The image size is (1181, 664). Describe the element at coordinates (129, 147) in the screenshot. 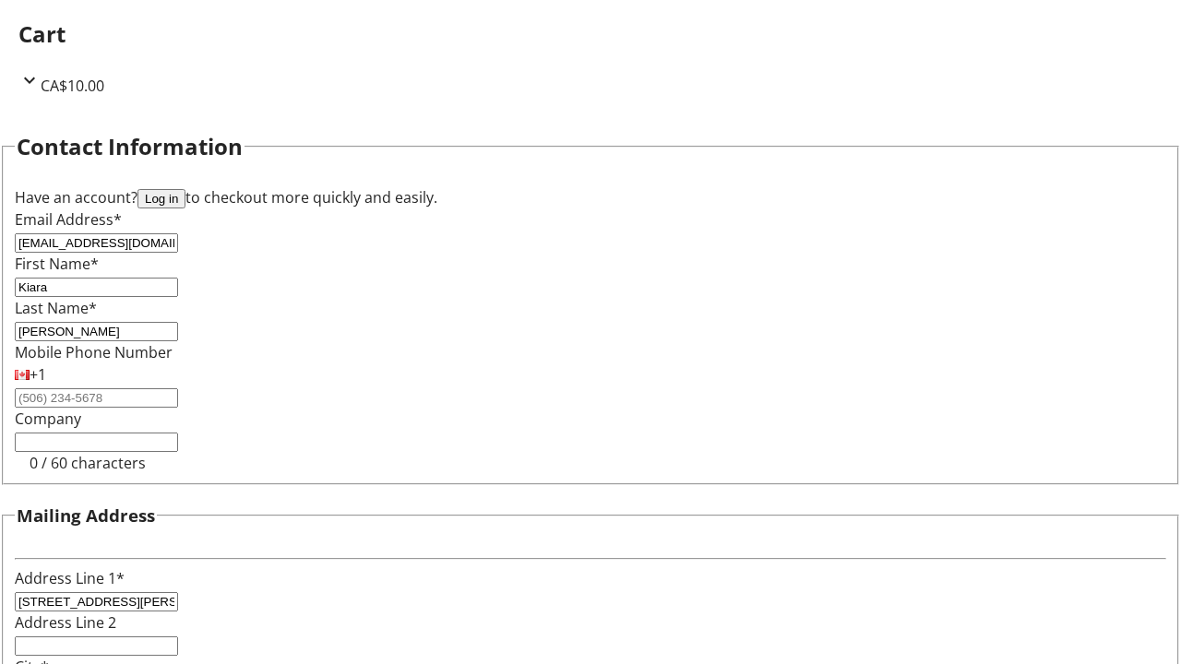

I see `h2: Contact Information` at that location.